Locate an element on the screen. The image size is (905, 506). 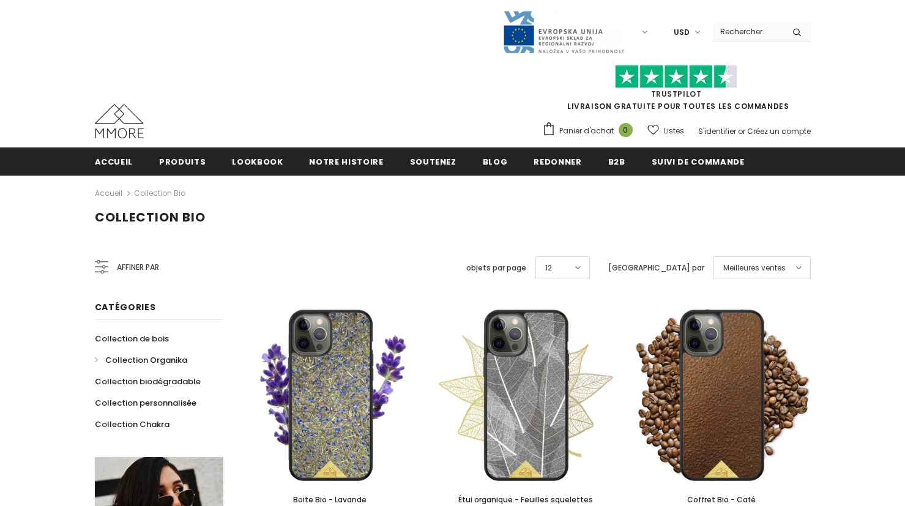
span: Lookbook is located at coordinates (257, 162).